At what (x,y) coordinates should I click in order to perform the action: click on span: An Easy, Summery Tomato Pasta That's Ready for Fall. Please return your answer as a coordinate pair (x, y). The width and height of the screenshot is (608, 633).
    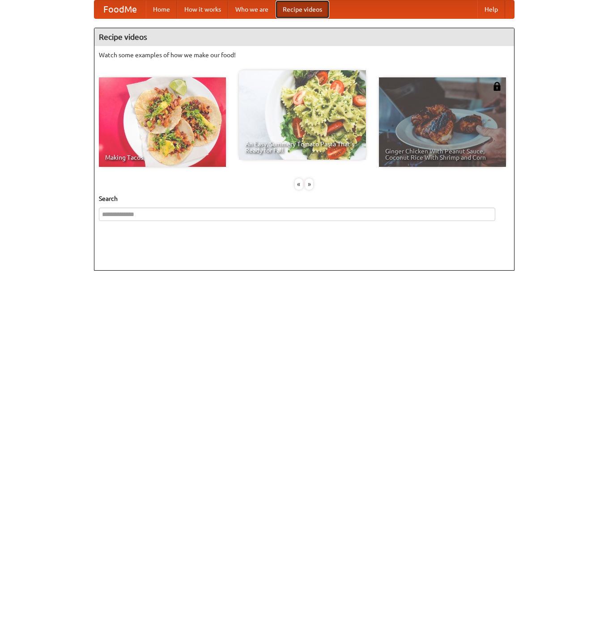
    Looking at the image, I should click on (302, 147).